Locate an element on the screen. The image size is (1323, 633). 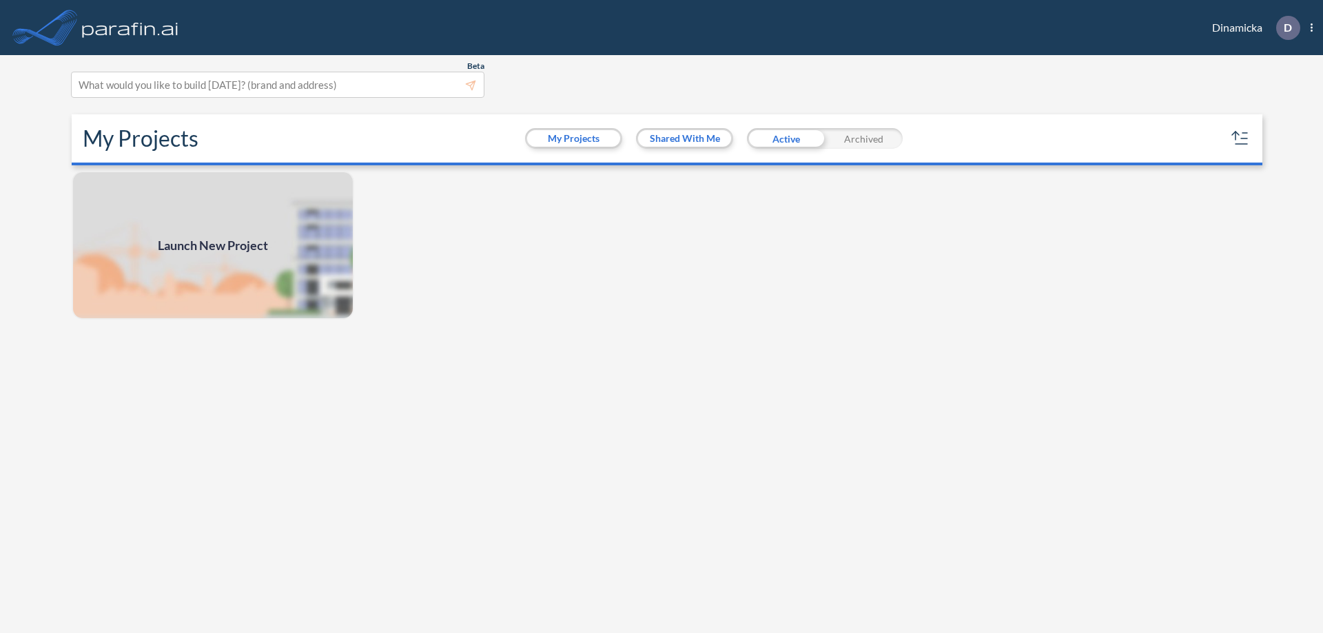
div: Active is located at coordinates (785, 138).